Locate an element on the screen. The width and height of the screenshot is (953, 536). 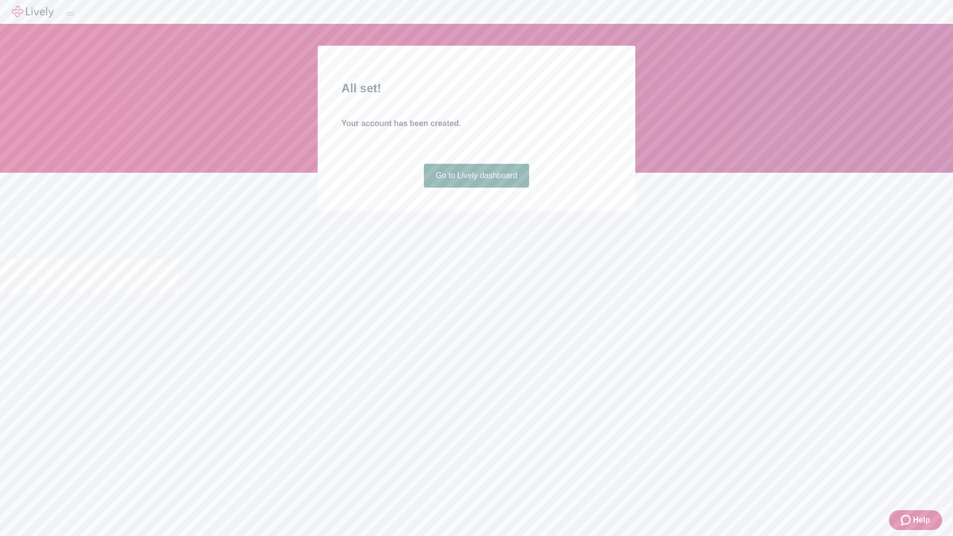
a: Go to Lively dashboard is located at coordinates (477, 176).